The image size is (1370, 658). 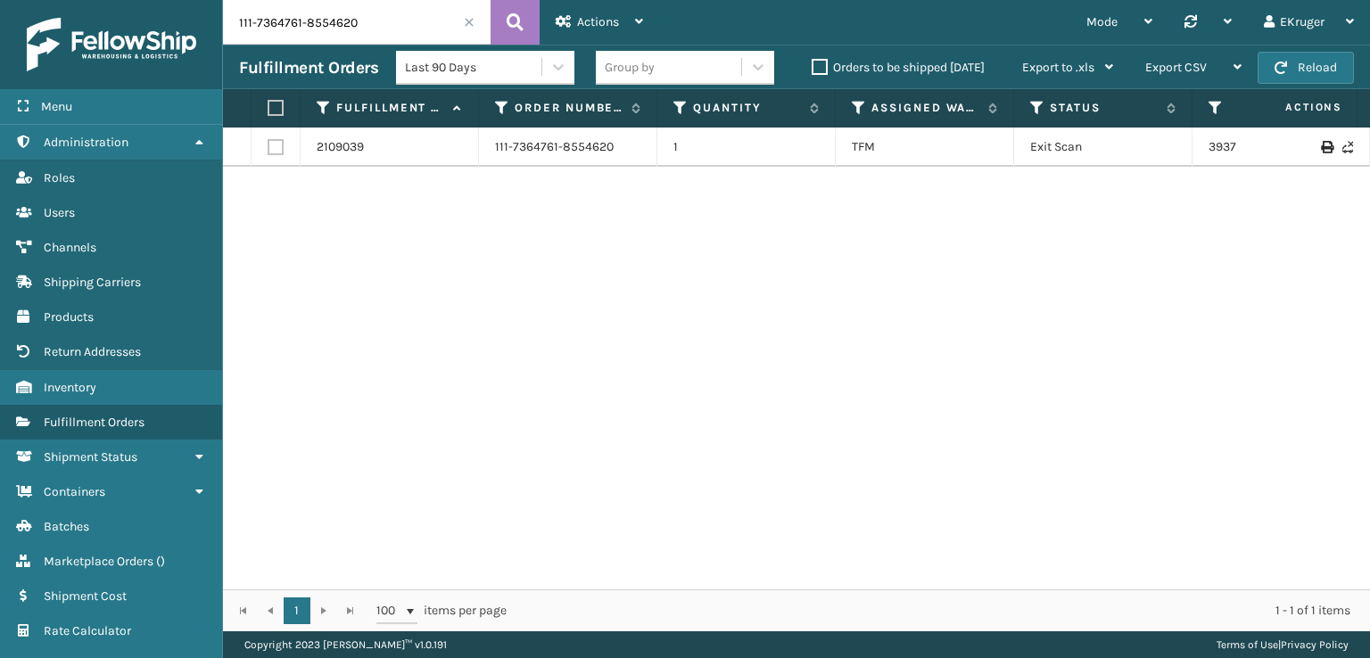 What do you see at coordinates (297, 611) in the screenshot?
I see `a: 1` at bounding box center [297, 611].